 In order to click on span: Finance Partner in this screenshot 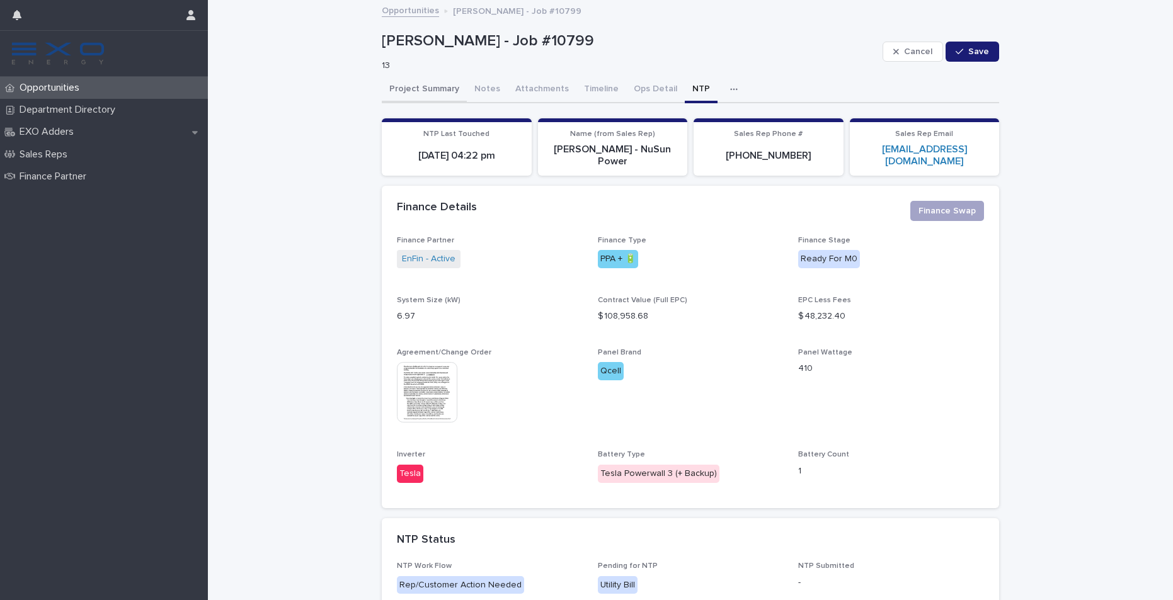, I will do `click(425, 241)`.